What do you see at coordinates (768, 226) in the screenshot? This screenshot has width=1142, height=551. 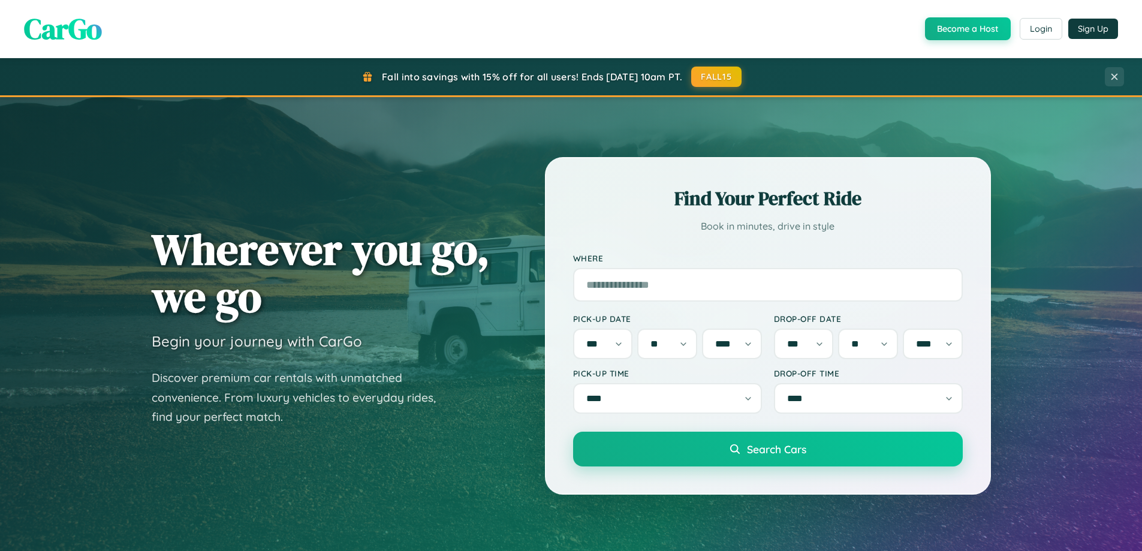 I see `p: Book in minutes, drive in style` at bounding box center [768, 226].